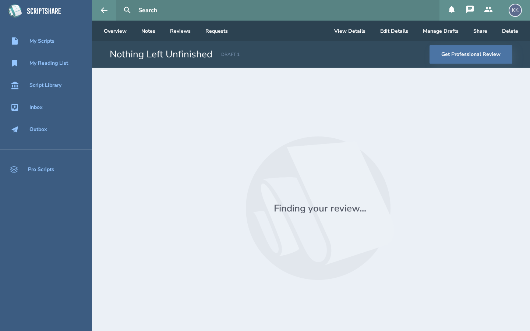 This screenshot has height=331, width=530. I want to click on a: Requests, so click(216, 31).